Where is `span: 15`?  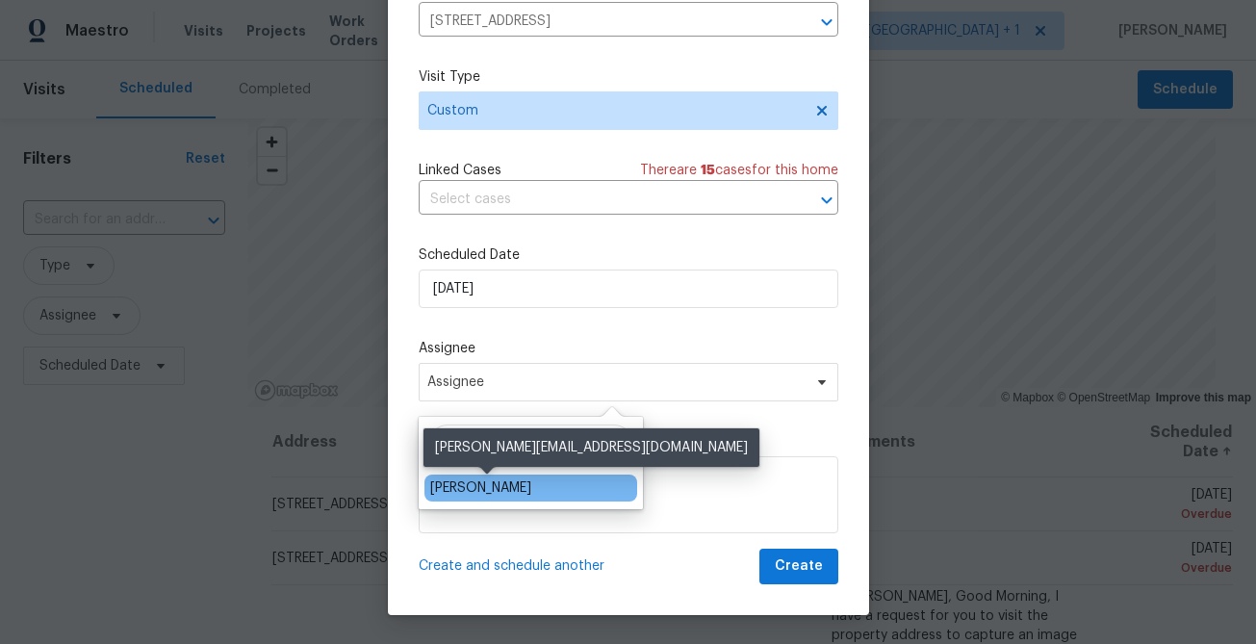 span: 15 is located at coordinates (708, 170).